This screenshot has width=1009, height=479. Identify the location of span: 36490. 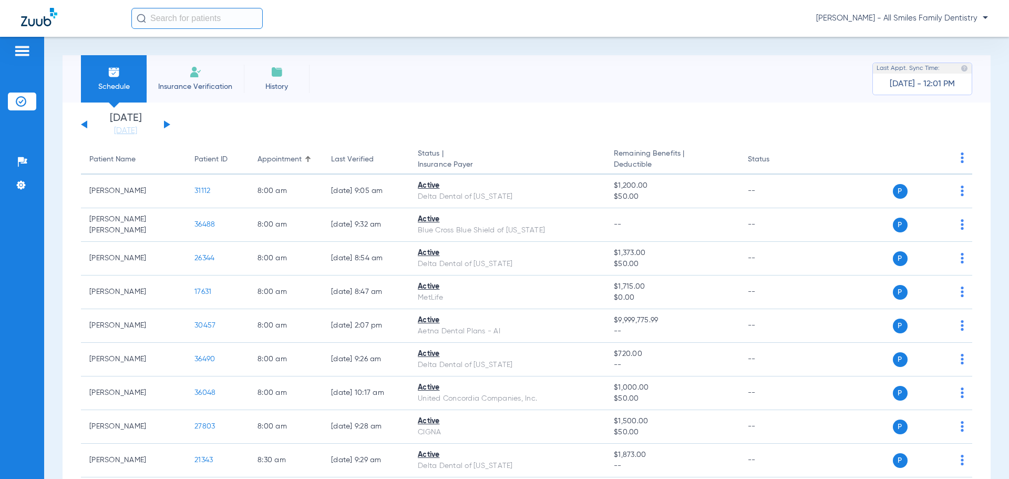
(204, 359).